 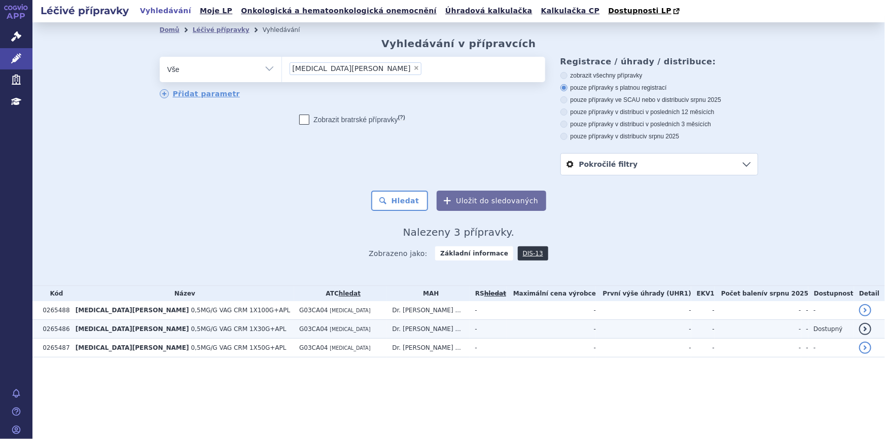 What do you see at coordinates (340, 294) in the screenshot?
I see `th: ATC` at bounding box center [340, 294].